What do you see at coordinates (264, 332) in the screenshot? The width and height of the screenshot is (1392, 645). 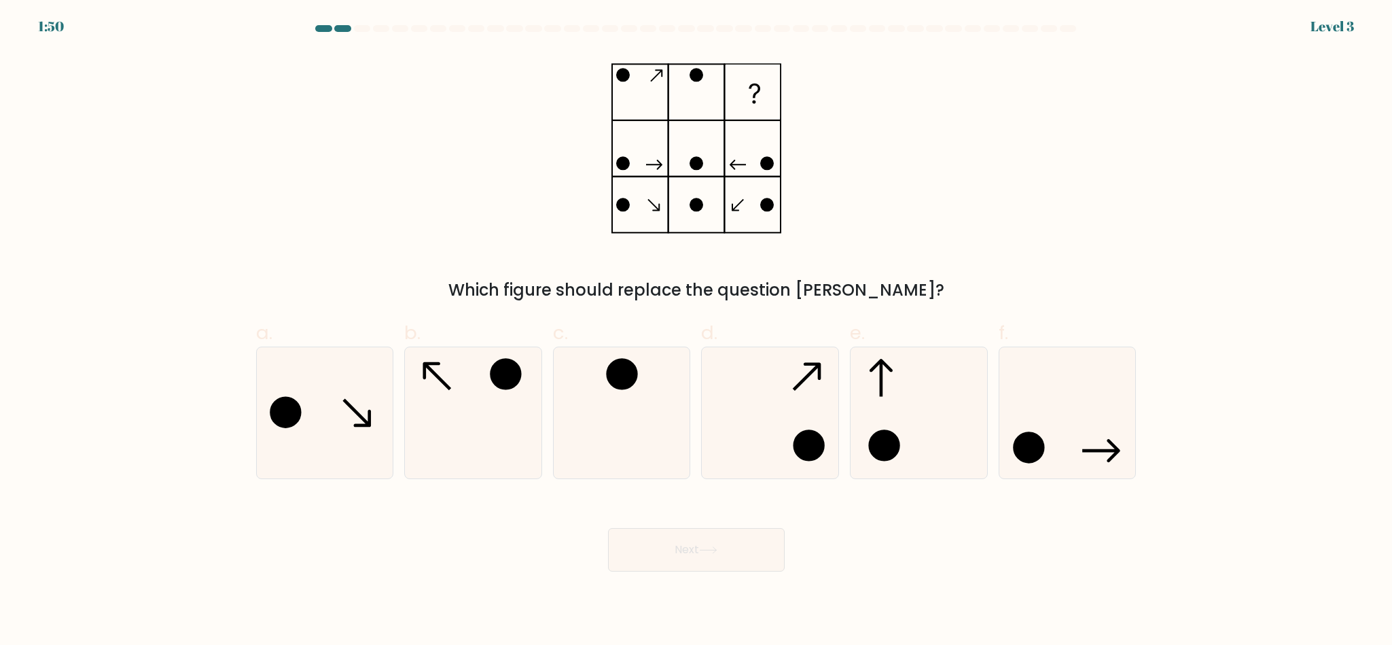 I see `span: a.` at bounding box center [264, 332].